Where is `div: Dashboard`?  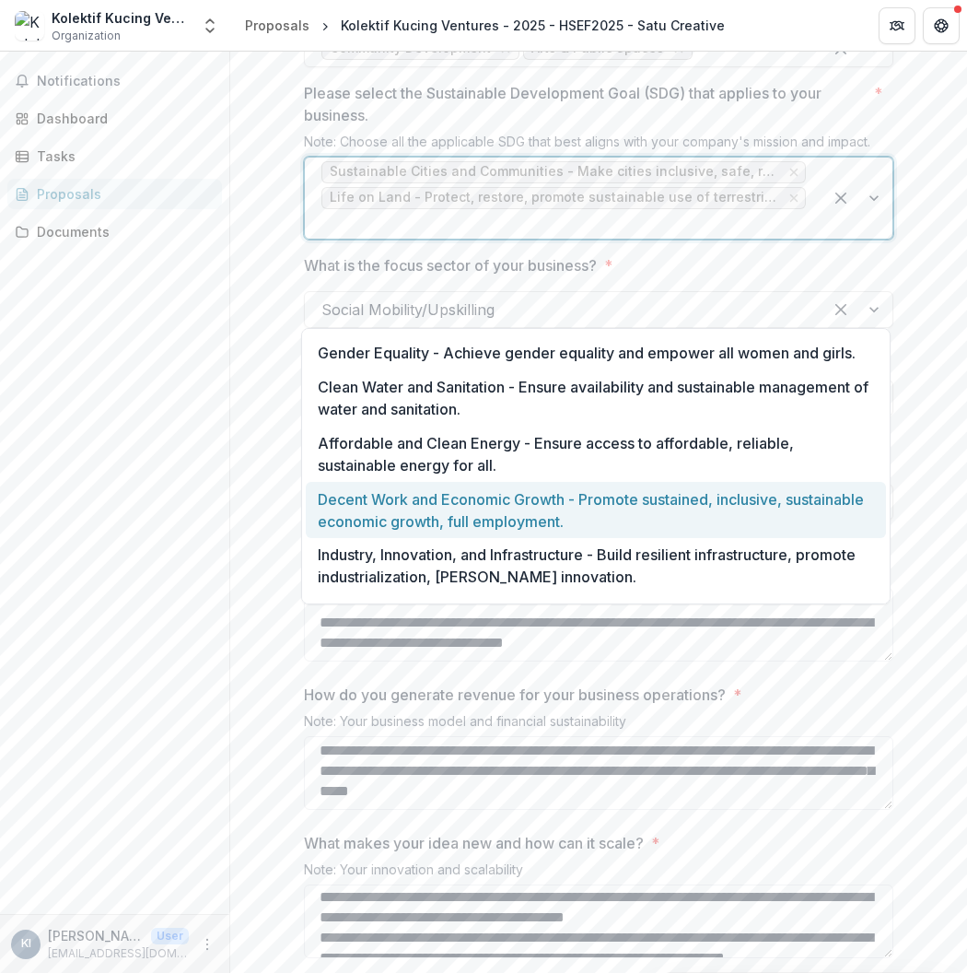 div: Dashboard is located at coordinates (122, 118).